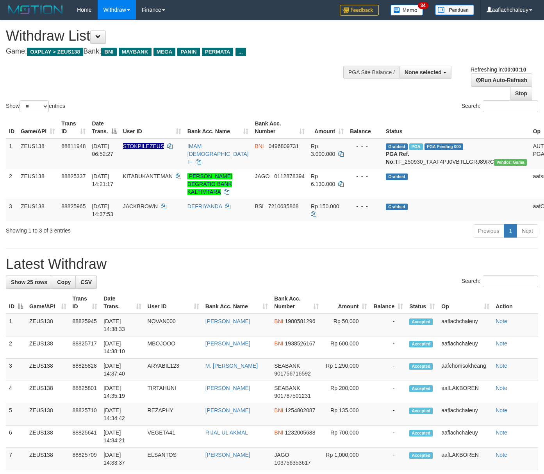 The height and width of the screenshot is (474, 544). Describe the element at coordinates (397, 158) in the screenshot. I see `b: PGA Ref. No:` at that location.